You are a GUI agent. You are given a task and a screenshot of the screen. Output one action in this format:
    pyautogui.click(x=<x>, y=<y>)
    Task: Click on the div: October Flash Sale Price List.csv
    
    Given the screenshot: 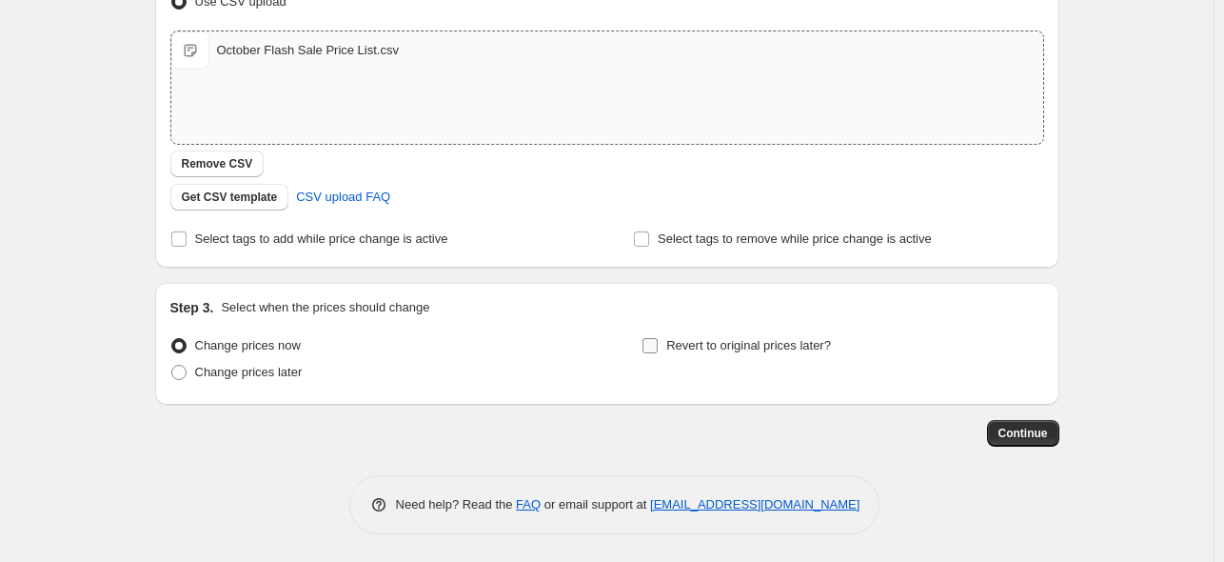 What is the action you would take?
    pyautogui.click(x=307, y=50)
    